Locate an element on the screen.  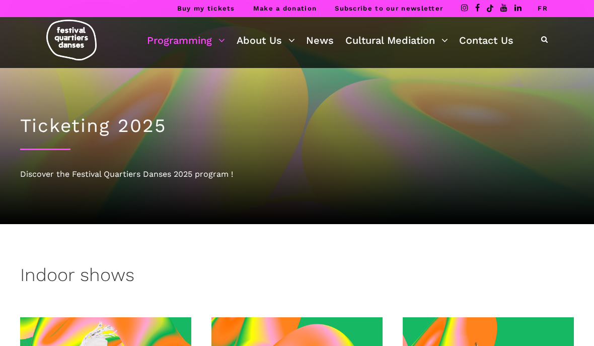
a: FR is located at coordinates (543, 8).